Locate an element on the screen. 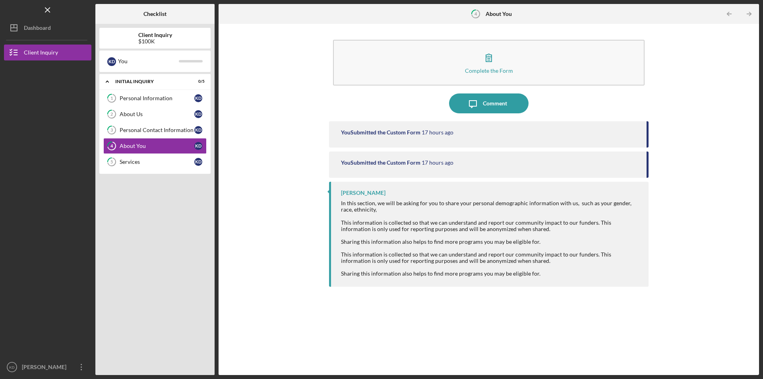 The image size is (763, 379). div: Dashboard is located at coordinates (37, 29).